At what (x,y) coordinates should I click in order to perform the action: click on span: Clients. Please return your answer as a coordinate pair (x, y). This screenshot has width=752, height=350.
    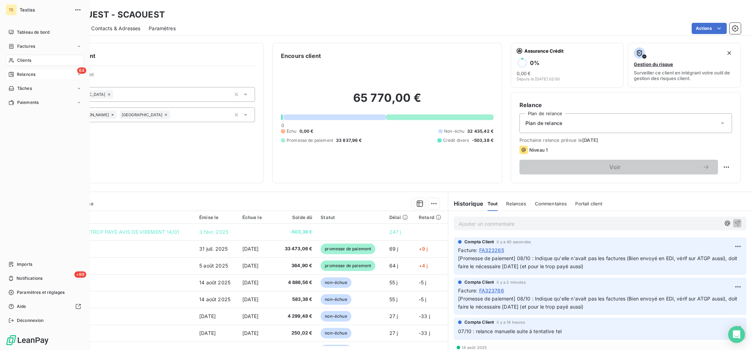
    Looking at the image, I should click on (24, 60).